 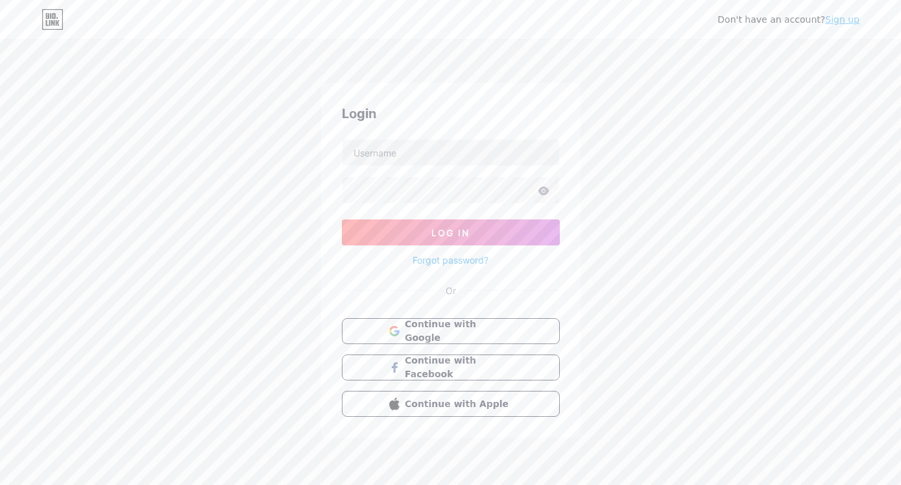 What do you see at coordinates (451, 404) in the screenshot?
I see `button: Continue with Apple` at bounding box center [451, 404].